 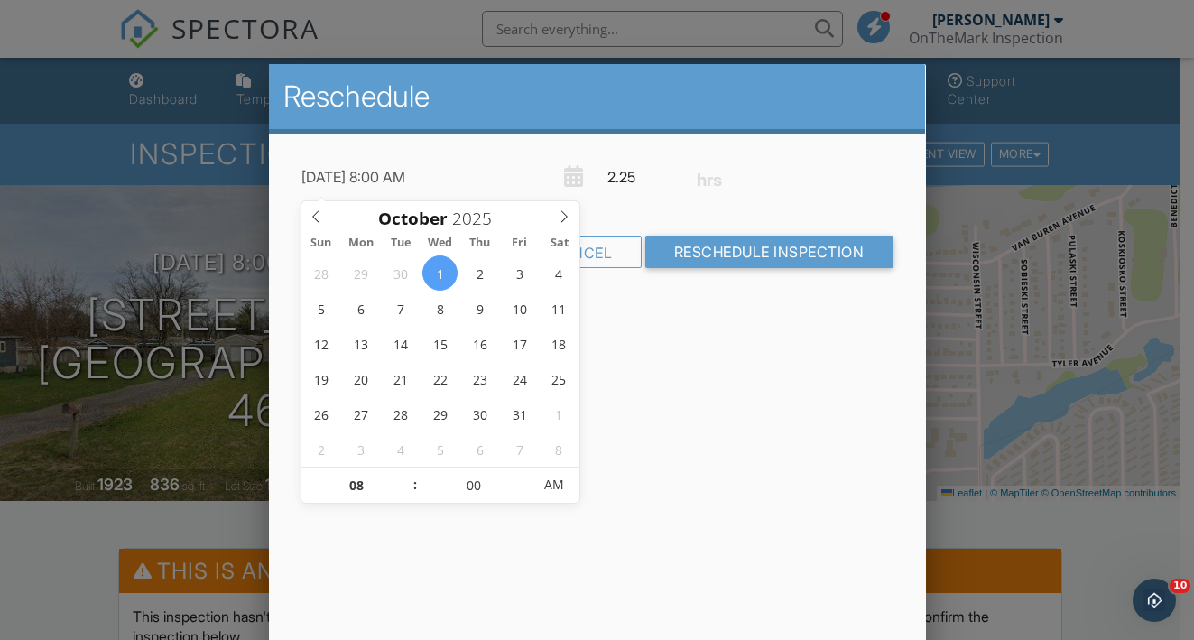 What do you see at coordinates (559, 343) in the screenshot?
I see `span: October 18, 2025` at bounding box center [559, 343].